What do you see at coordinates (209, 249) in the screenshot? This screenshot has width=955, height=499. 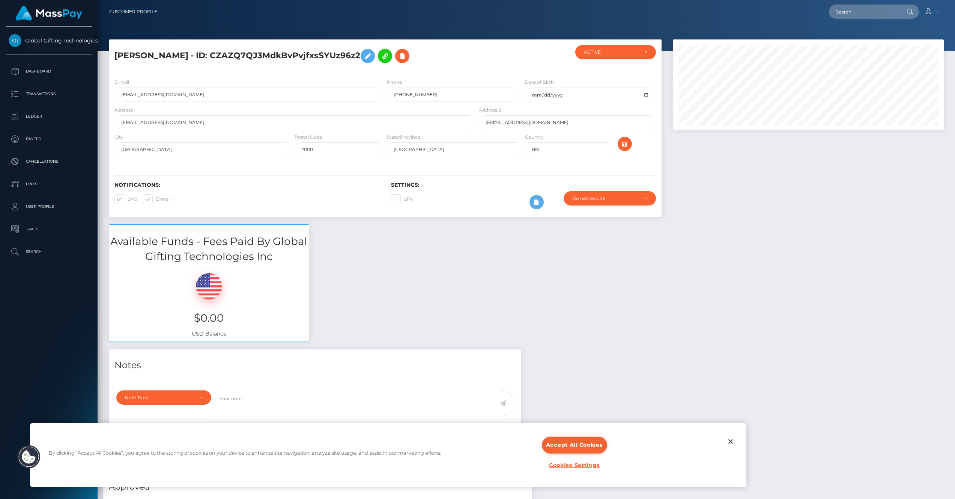 I see `h3: Available Funds - Fees Paid By Global Gifting Technologies Inc` at bounding box center [209, 249].